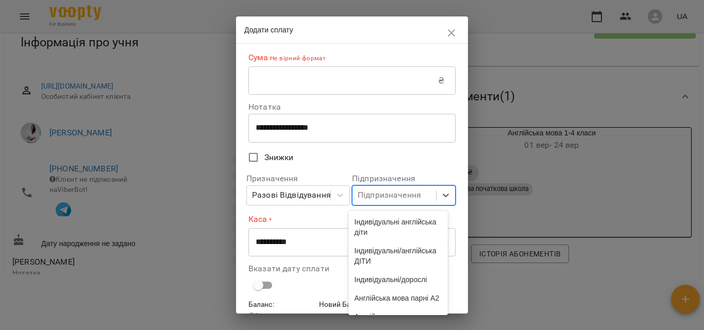  What do you see at coordinates (398, 280) in the screenshot?
I see `div: Індивідуальні/дорослі` at bounding box center [398, 280].